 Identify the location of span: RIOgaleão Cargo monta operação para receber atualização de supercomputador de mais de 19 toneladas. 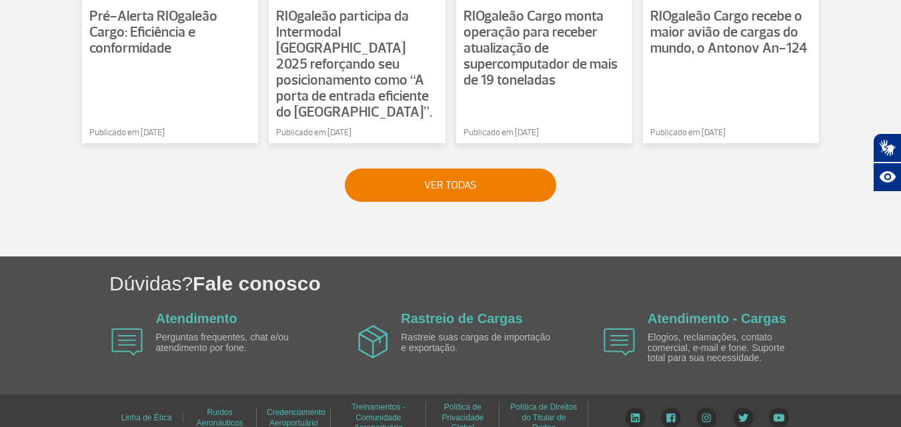
(540, 48).